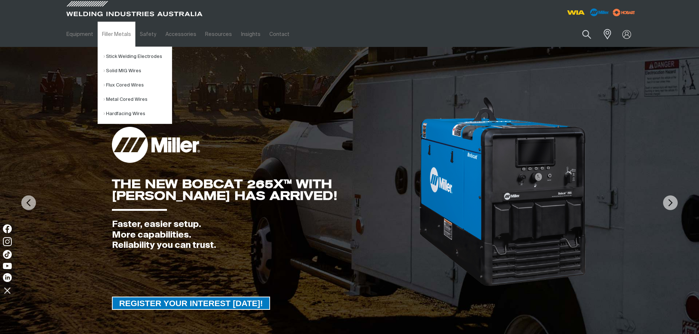 The width and height of the screenshot is (699, 334). I want to click on a: Accessories, so click(181, 34).